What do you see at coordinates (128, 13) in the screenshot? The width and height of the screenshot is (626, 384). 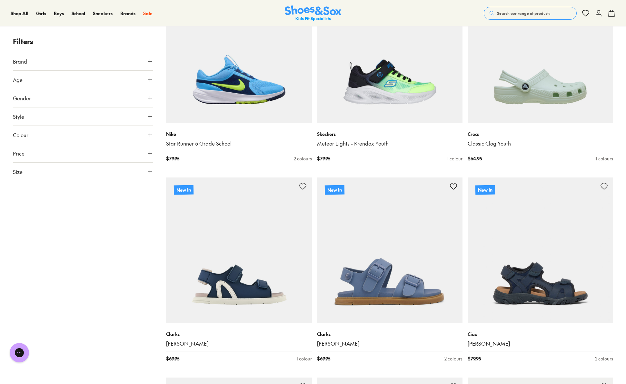 I see `a: Brands` at bounding box center [128, 13].